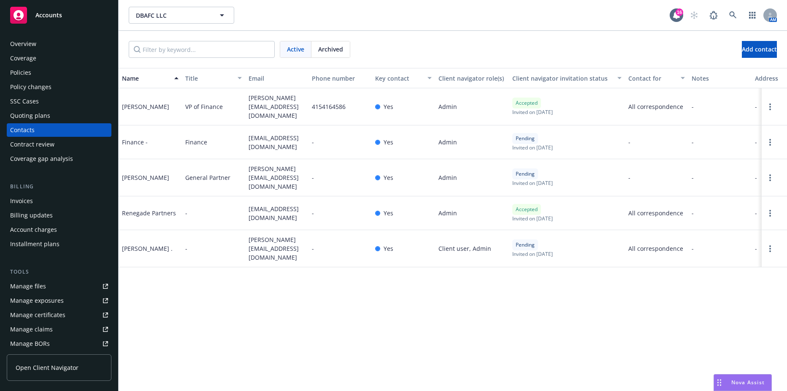  What do you see at coordinates (59, 130) in the screenshot?
I see `a: Contacts` at bounding box center [59, 130].